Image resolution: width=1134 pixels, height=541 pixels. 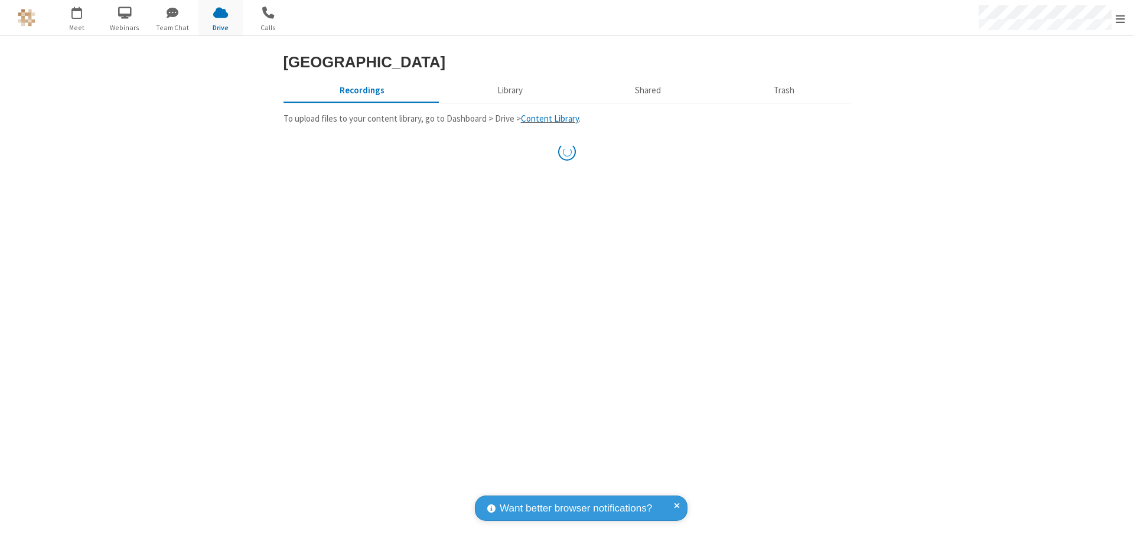 I want to click on span: Calls, so click(x=268, y=28).